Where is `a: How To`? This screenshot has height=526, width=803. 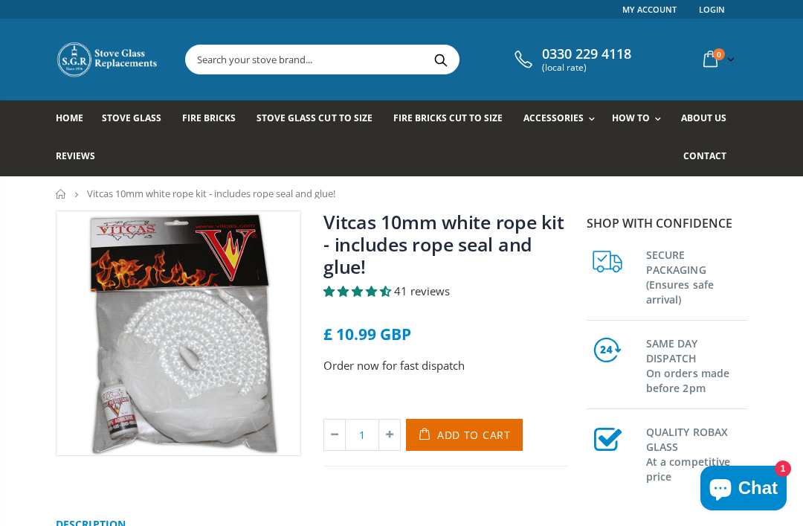
a: How To is located at coordinates (640, 119).